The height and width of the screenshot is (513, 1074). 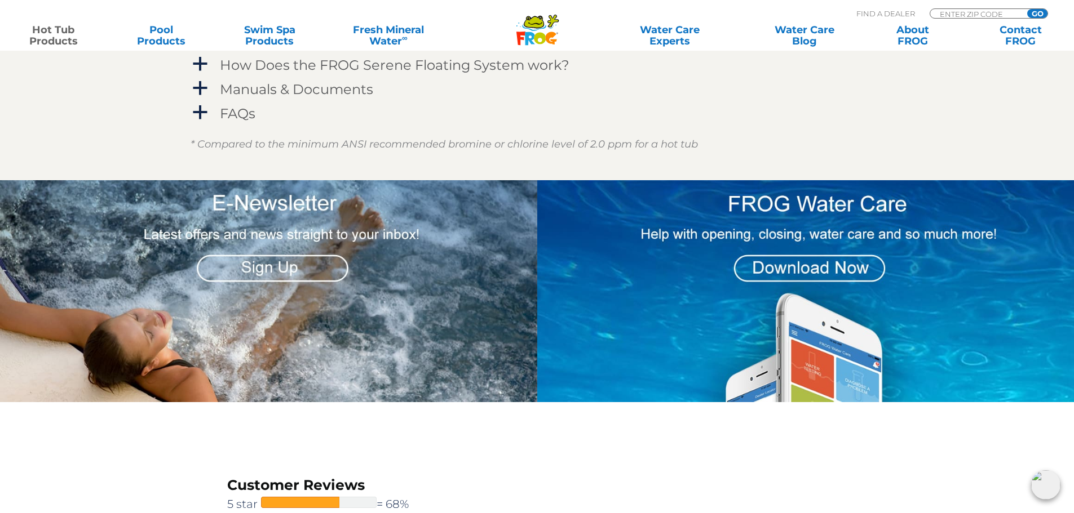 I want to click on em: * Compared to the minimum ANSI recommended bromine or chlorine level of 2.0 ppm for a hot tub, so click(x=444, y=144).